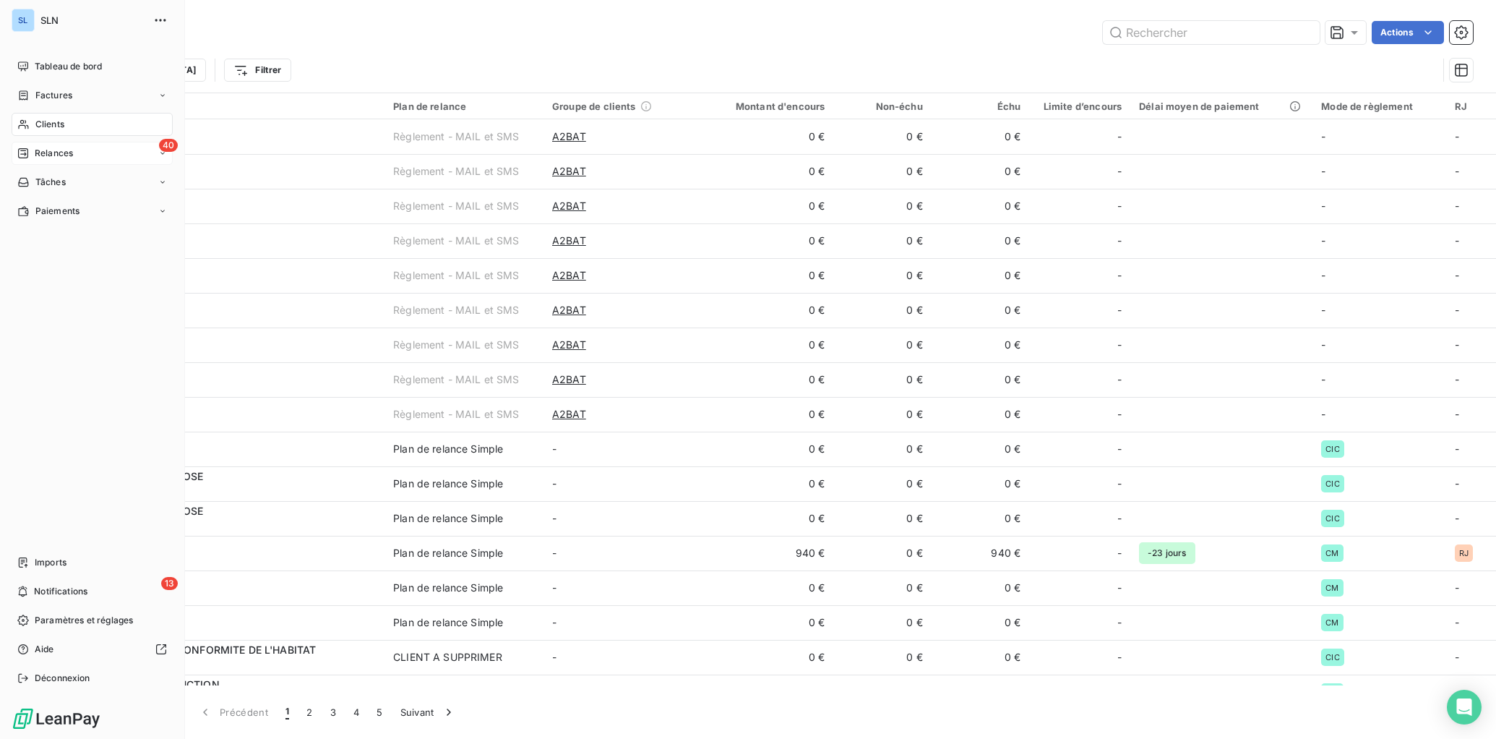 The image size is (1496, 739). I want to click on div: Échu, so click(980, 106).